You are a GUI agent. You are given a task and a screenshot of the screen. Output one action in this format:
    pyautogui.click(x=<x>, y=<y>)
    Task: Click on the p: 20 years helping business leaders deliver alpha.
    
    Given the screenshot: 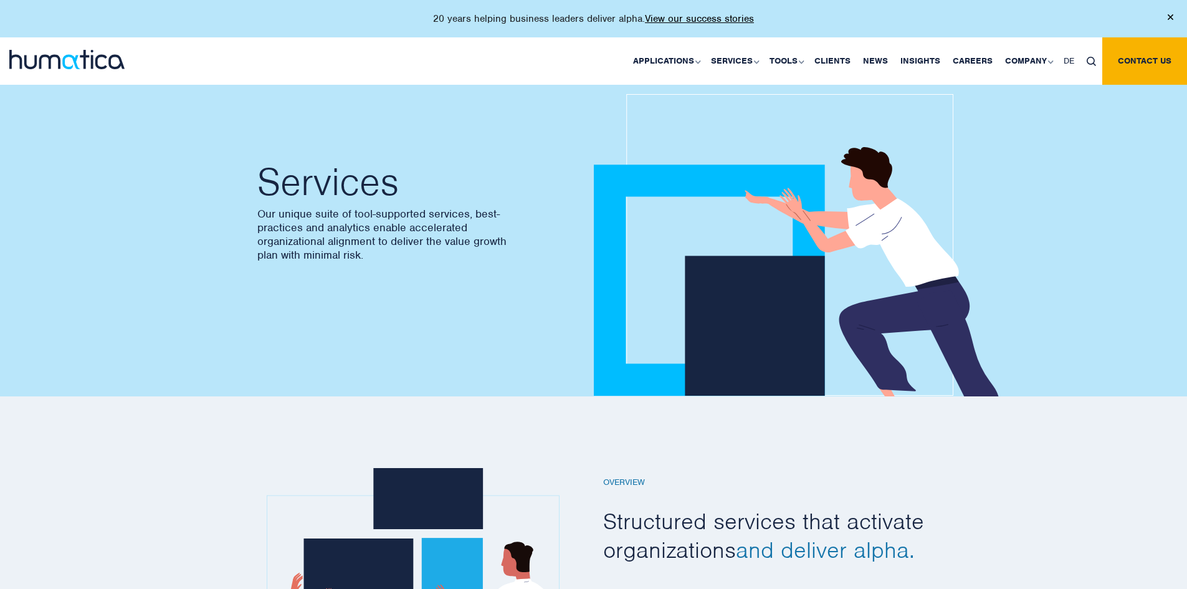 What is the action you would take?
    pyautogui.click(x=593, y=19)
    